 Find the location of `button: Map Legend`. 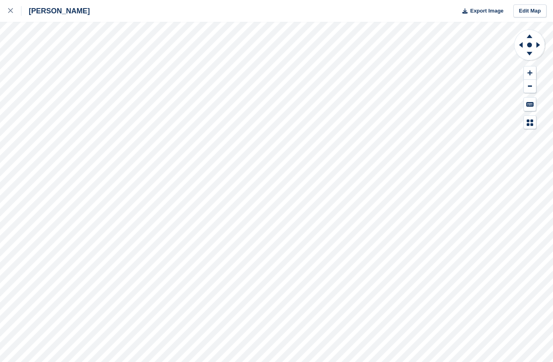

button: Map Legend is located at coordinates (530, 122).